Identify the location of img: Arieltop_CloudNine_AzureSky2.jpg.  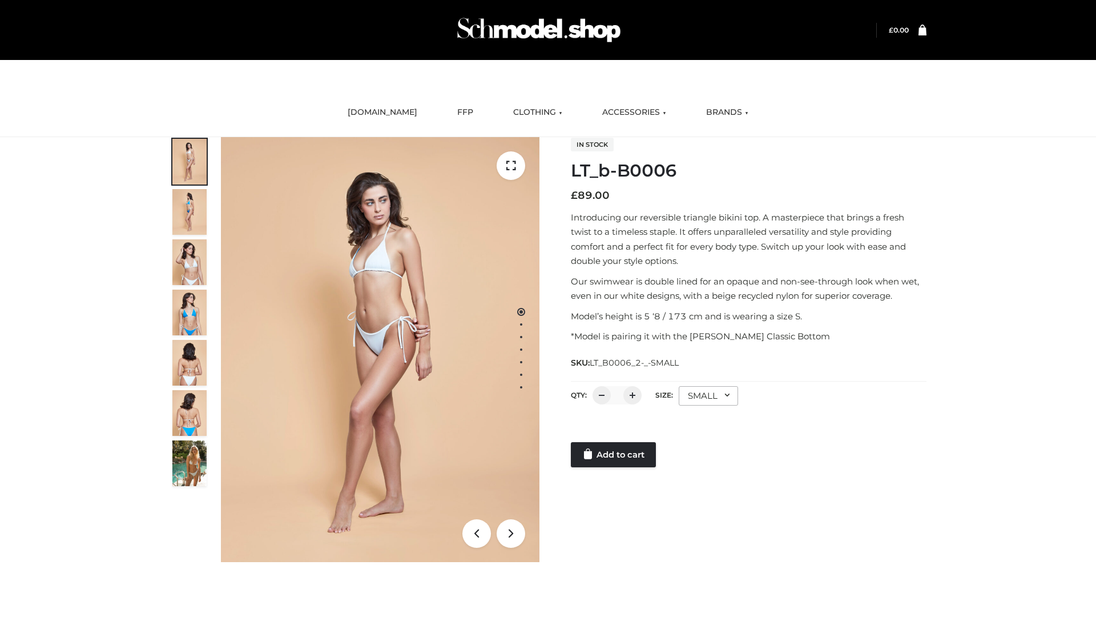
(190, 463).